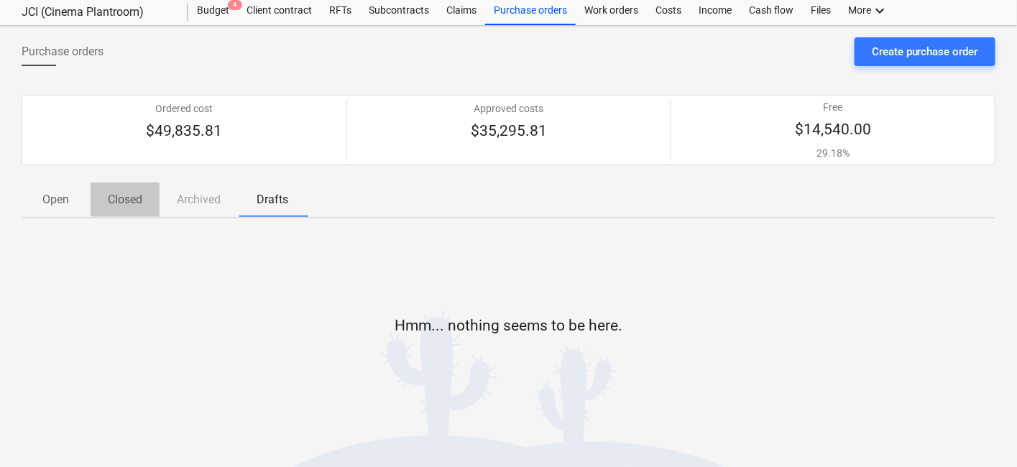  Describe the element at coordinates (925, 52) in the screenshot. I see `div: Create purchase order` at that location.